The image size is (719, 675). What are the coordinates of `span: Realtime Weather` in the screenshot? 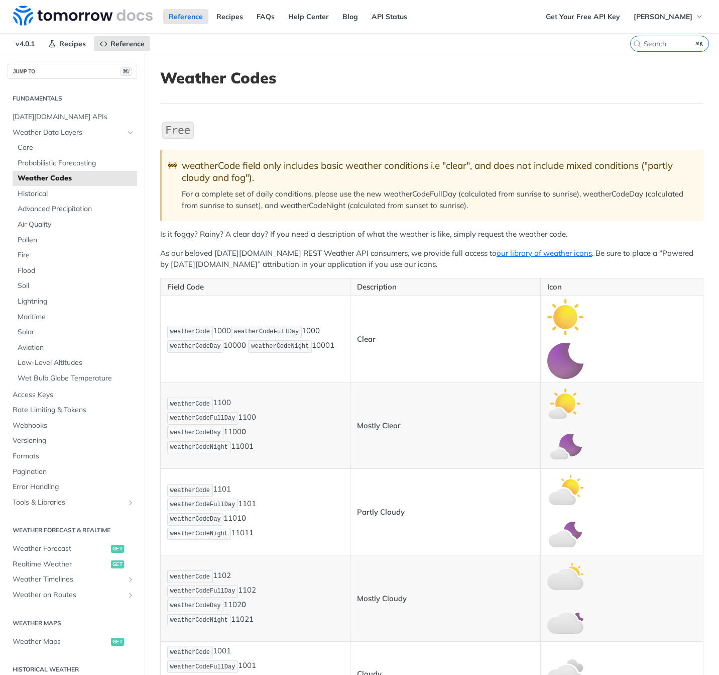 It's located at (60, 564).